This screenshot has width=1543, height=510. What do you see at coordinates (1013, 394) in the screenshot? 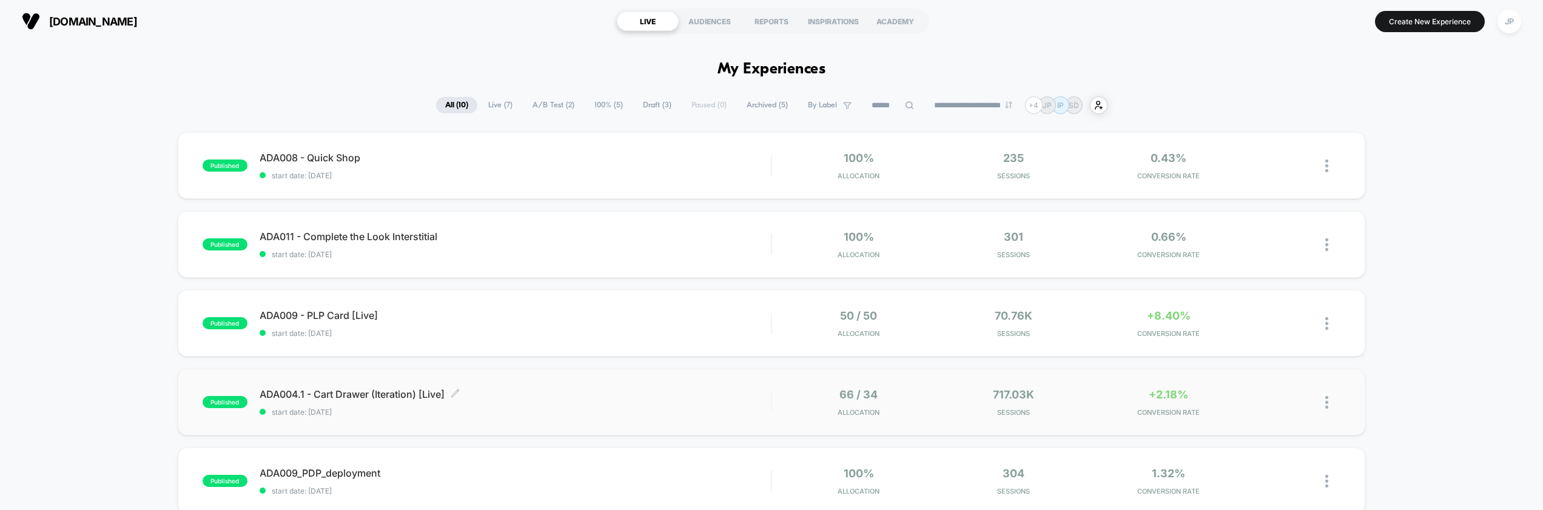
I see `span: 717.03k` at bounding box center [1013, 394].